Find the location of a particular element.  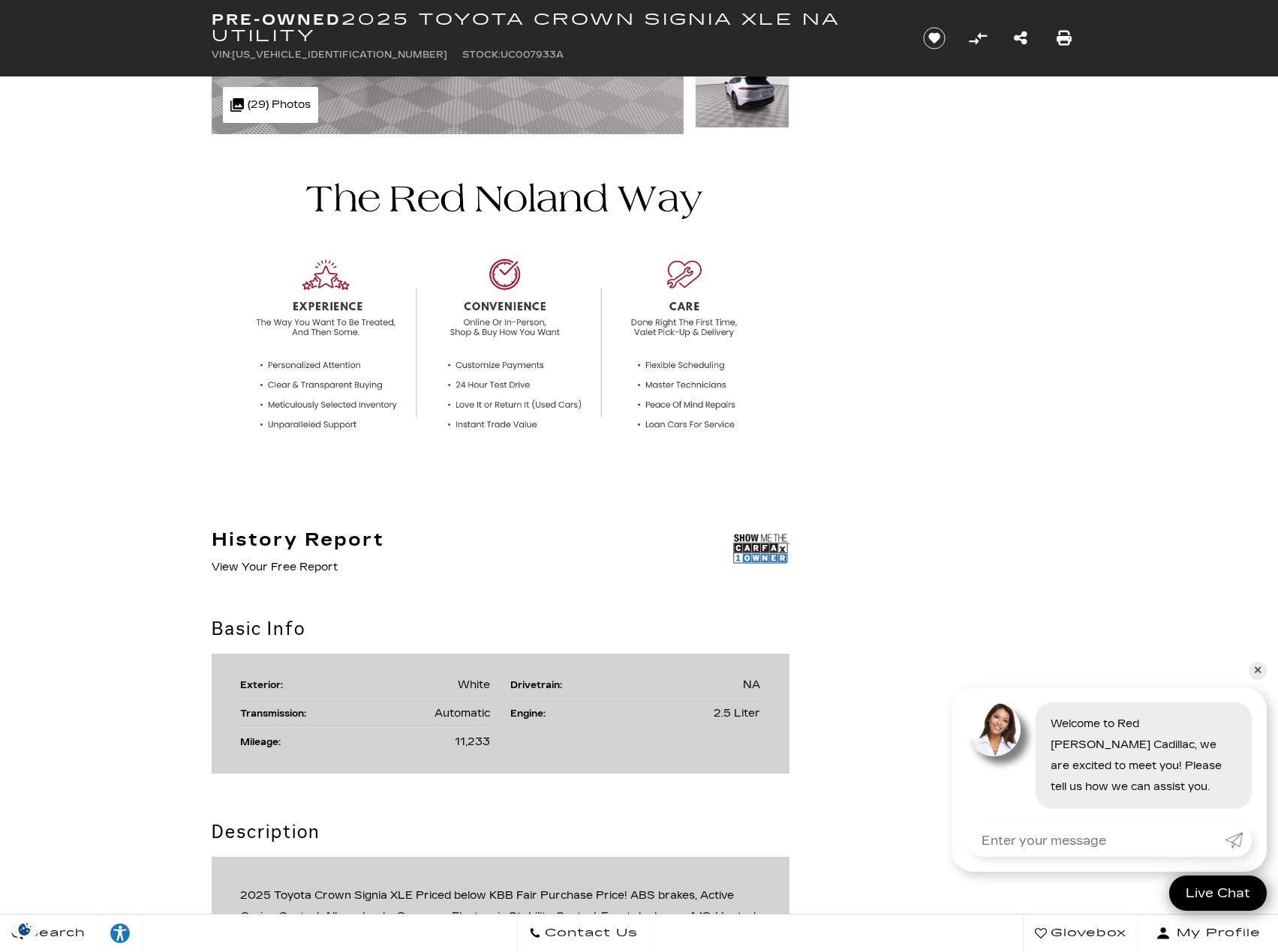

a: Print this Pre-Owned 2025 Toyota Crown Signia XLE NA Utility is located at coordinates (1064, 38).